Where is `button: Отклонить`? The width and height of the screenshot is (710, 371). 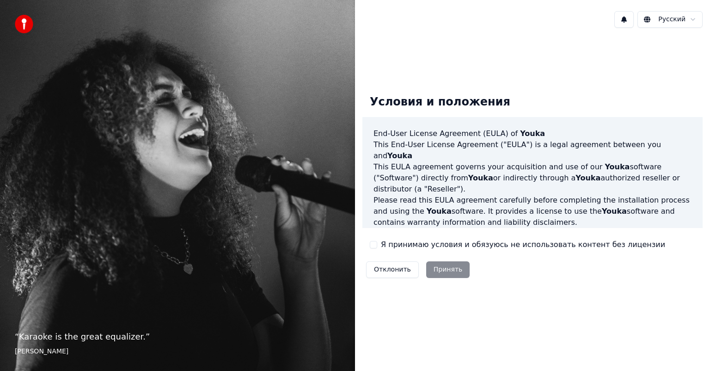 button: Отклонить is located at coordinates (392, 269).